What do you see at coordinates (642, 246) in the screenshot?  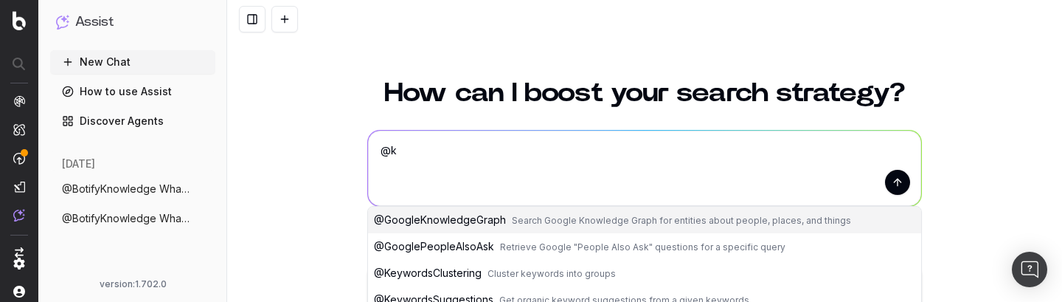 I see `span: Retrieve Google "People Also Ask" questions for a specific query` at bounding box center [642, 246].